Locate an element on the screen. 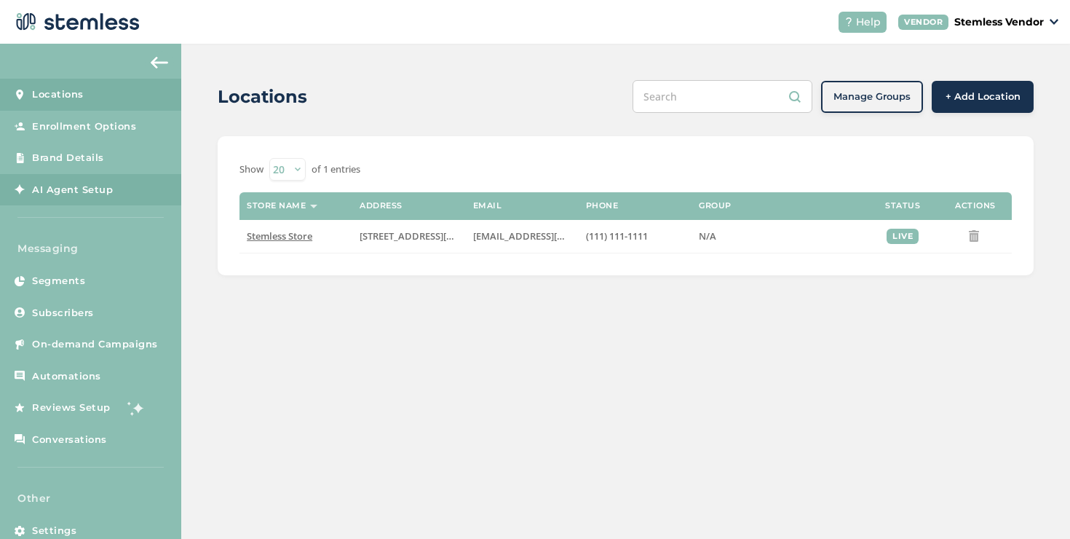 This screenshot has height=539, width=1070. p: Stemless Vendor is located at coordinates (999, 22).